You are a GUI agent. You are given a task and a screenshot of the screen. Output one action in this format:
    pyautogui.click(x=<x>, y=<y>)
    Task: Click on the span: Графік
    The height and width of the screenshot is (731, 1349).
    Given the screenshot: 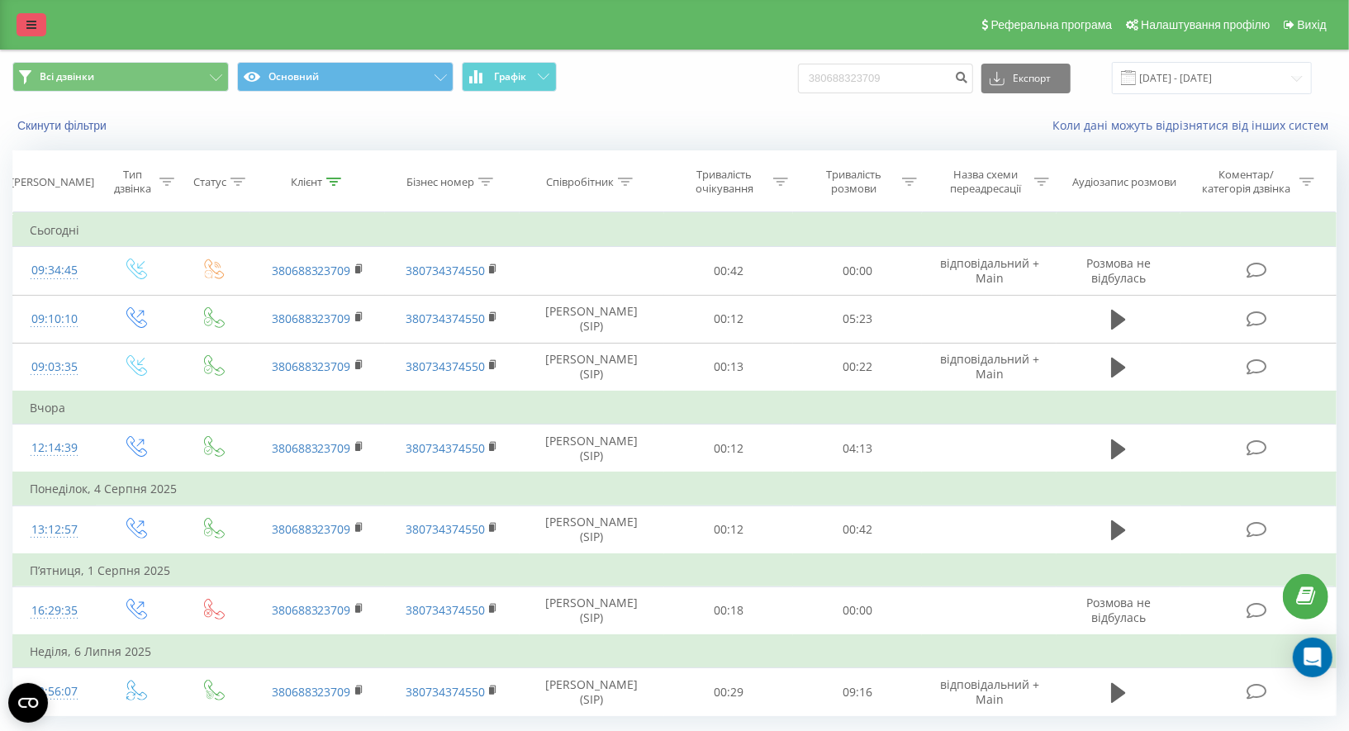 What is the action you would take?
    pyautogui.click(x=510, y=77)
    